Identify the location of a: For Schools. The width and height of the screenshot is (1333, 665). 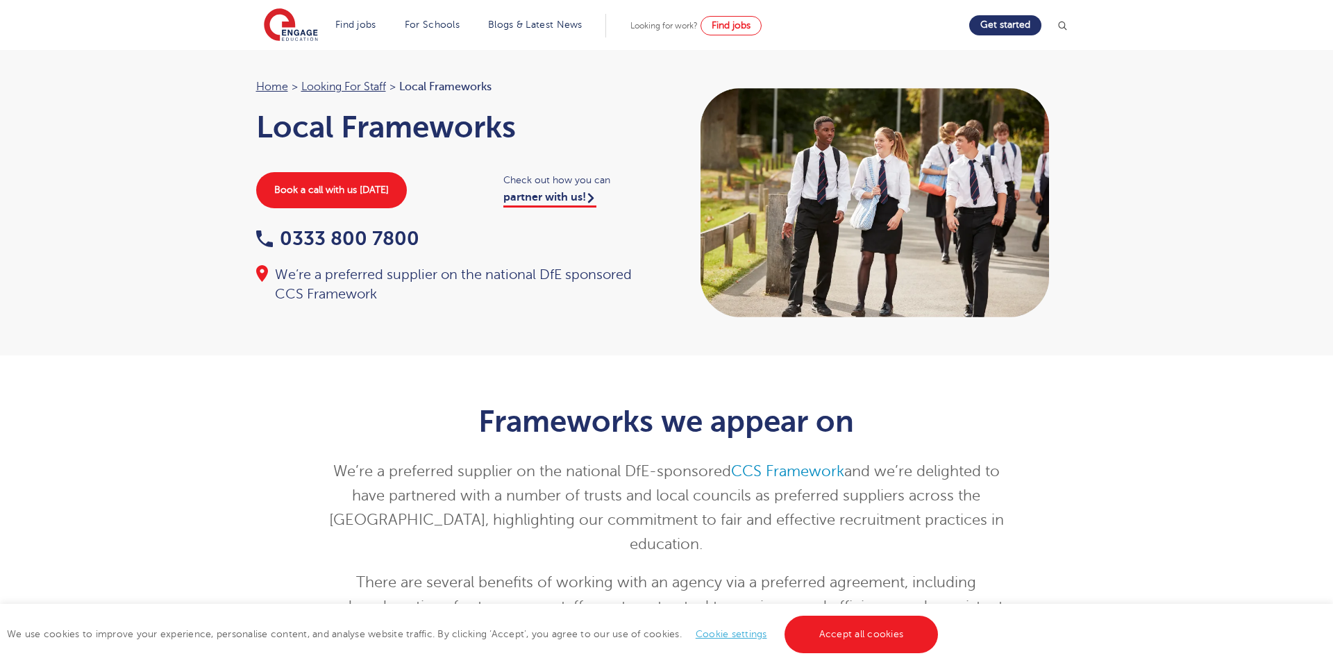
(432, 24).